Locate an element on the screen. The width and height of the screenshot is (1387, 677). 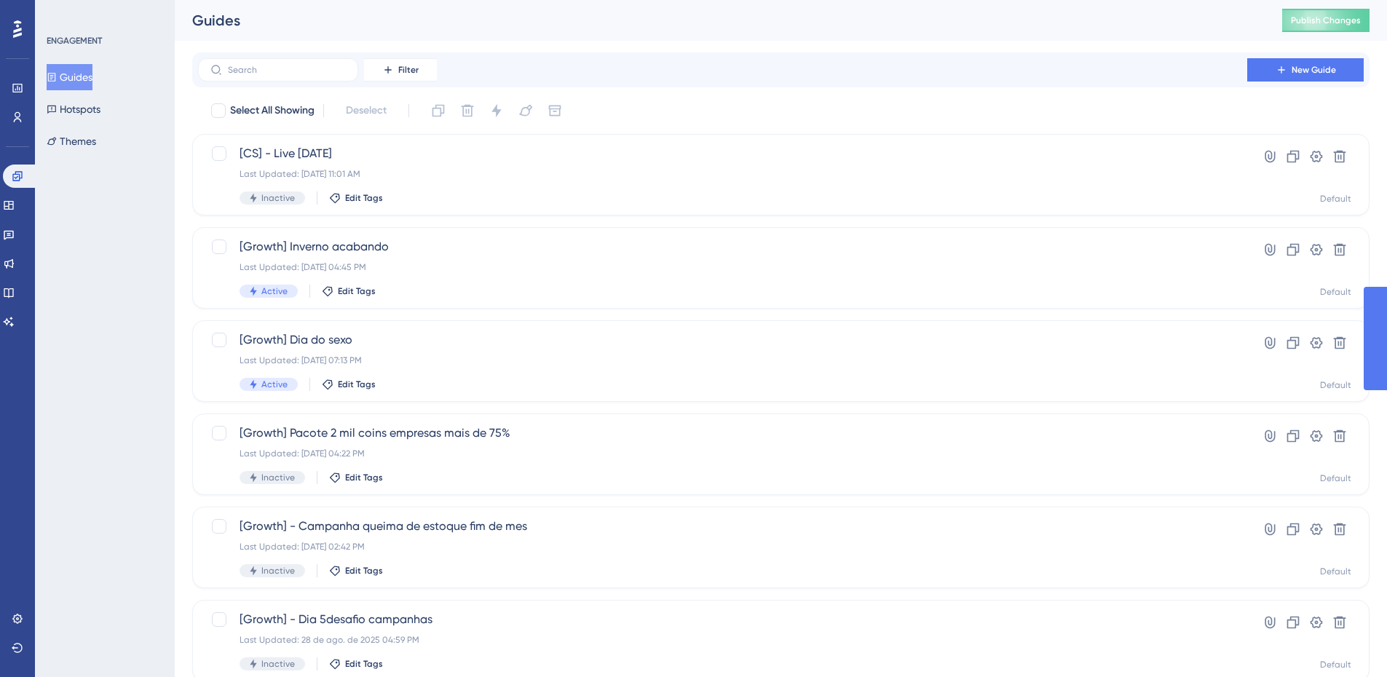
span: Publish Changes is located at coordinates (1325, 20).